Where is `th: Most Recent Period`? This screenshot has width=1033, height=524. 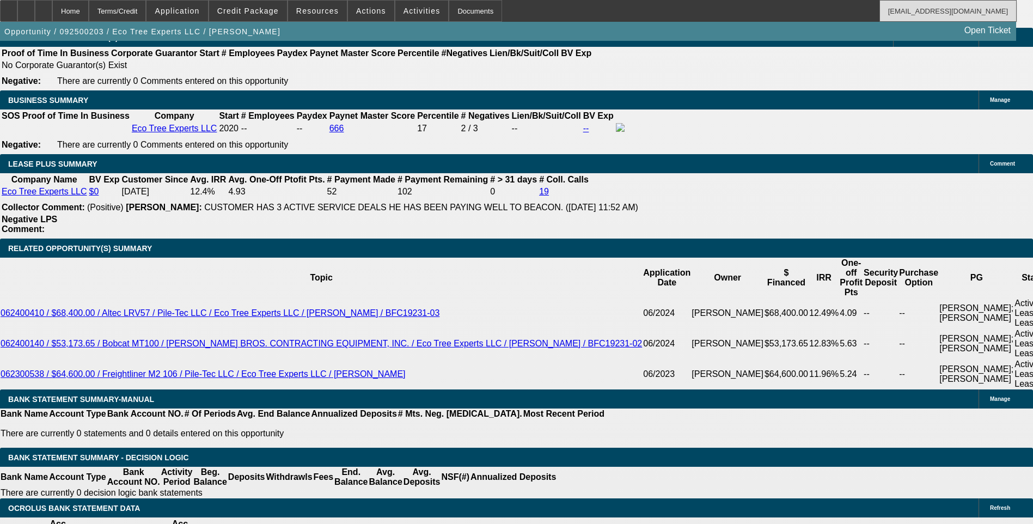 th: Most Recent Period is located at coordinates (564, 414).